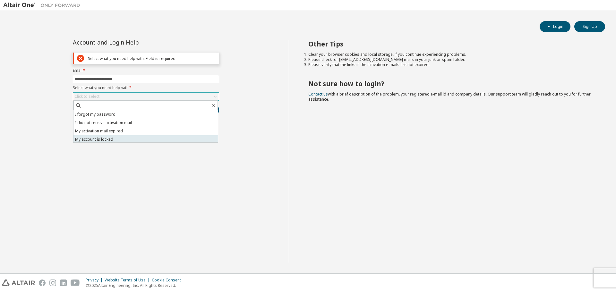  I want to click on h2: Not sure how to login?, so click(451, 84).